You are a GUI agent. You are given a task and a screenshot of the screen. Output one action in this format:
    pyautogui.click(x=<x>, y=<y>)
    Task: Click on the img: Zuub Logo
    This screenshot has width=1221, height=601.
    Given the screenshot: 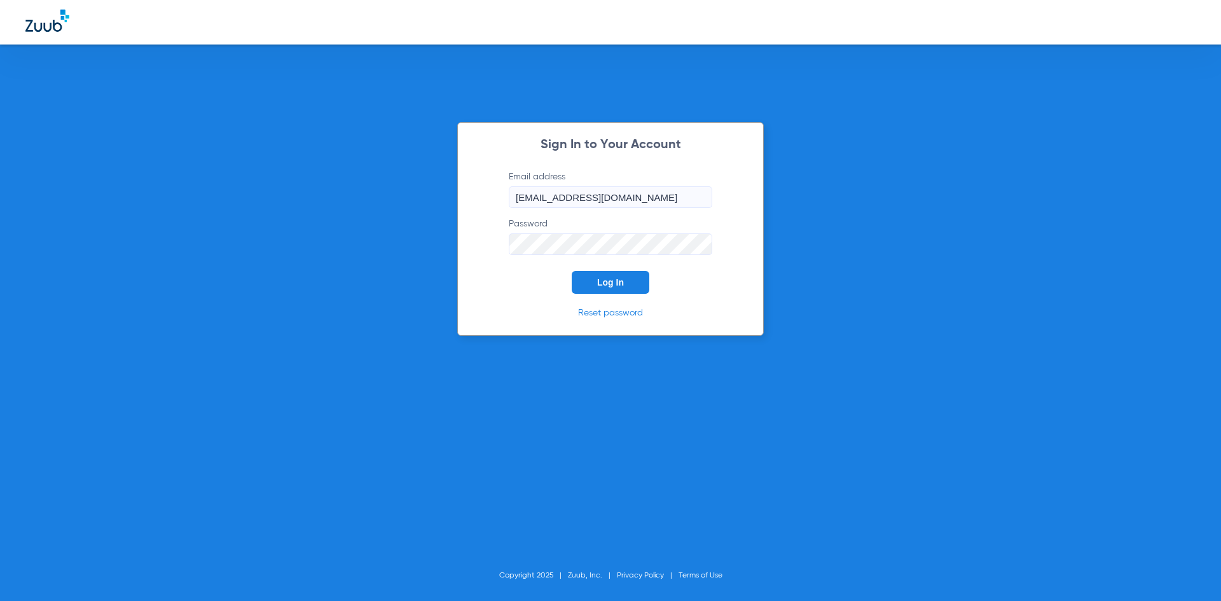 What is the action you would take?
    pyautogui.click(x=47, y=20)
    